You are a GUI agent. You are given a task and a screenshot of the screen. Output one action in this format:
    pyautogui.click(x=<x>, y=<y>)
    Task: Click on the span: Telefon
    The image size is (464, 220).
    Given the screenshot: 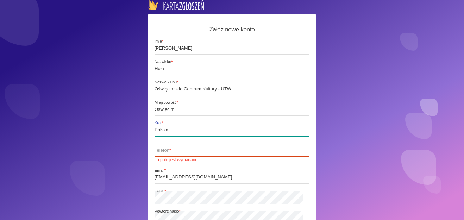 What is the action you would take?
    pyautogui.click(x=229, y=150)
    